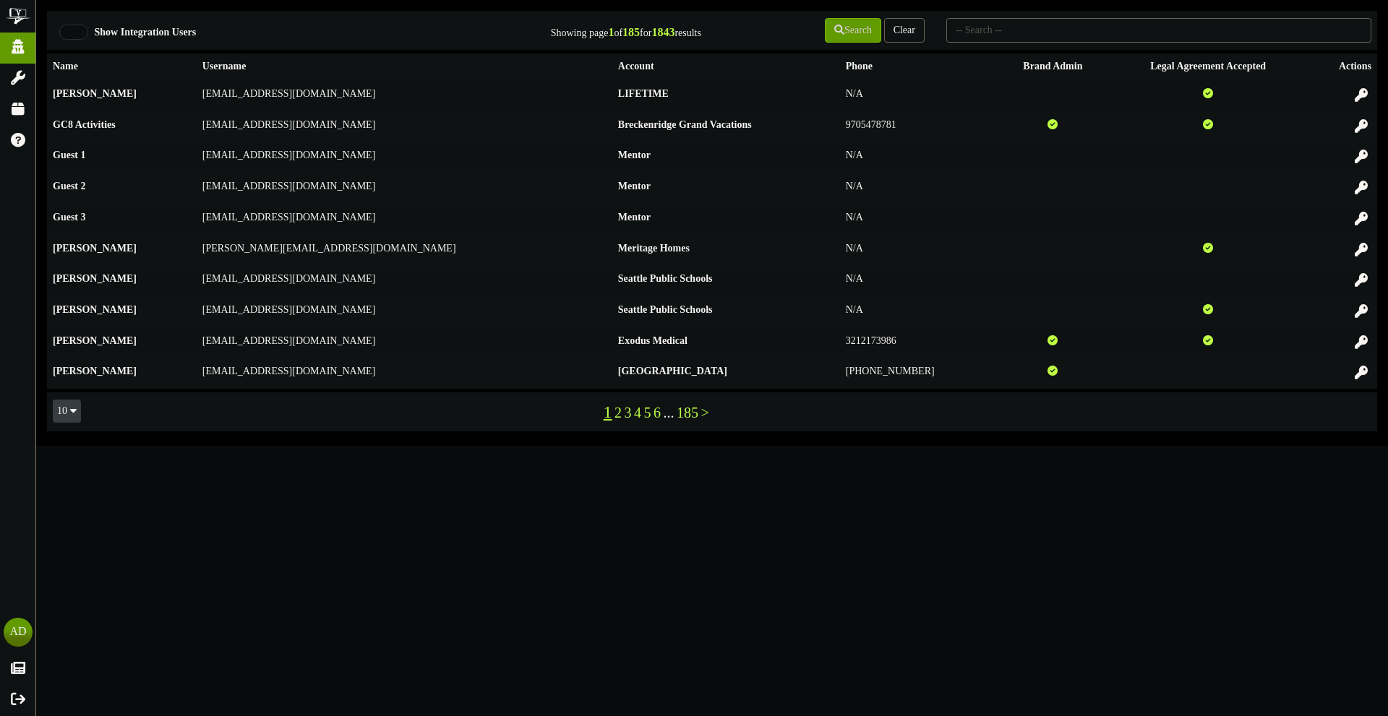  What do you see at coordinates (726, 343) in the screenshot?
I see `th: Exodus Medical` at bounding box center [726, 343].